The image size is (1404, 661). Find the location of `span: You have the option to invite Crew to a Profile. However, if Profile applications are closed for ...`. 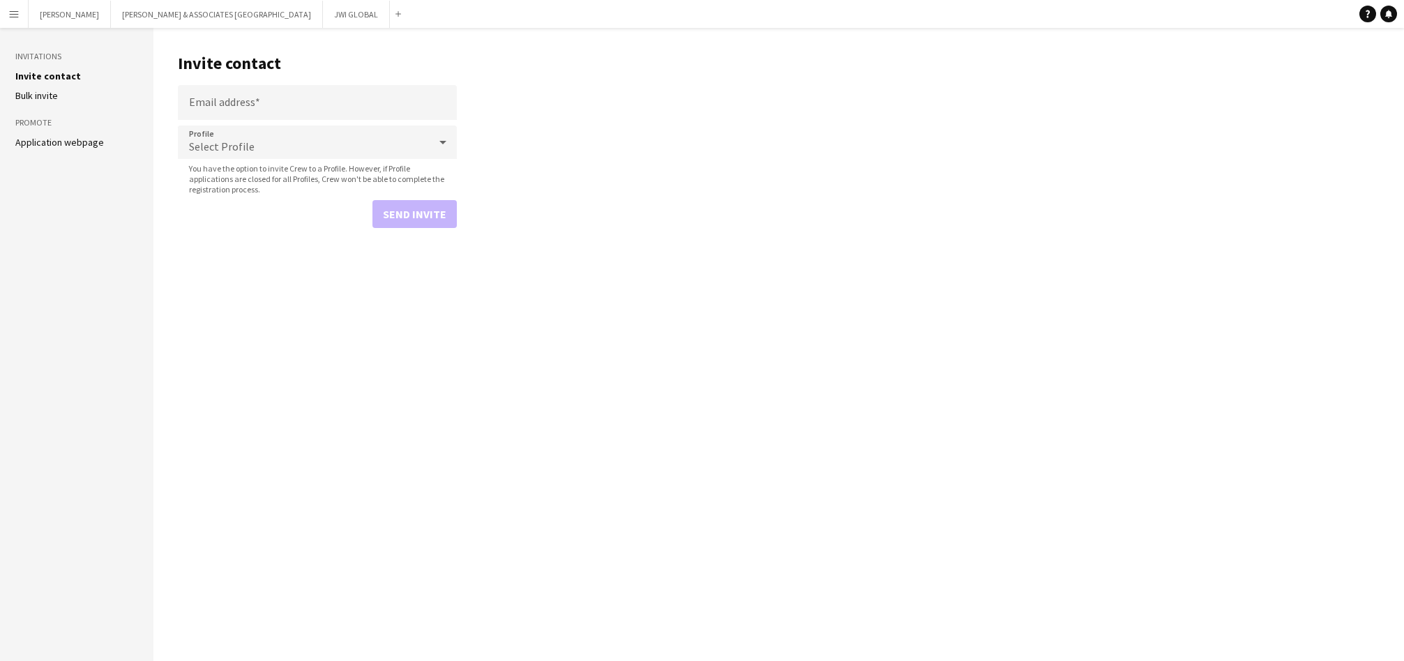

span: You have the option to invite Crew to a Profile. However, if Profile applications are closed for ... is located at coordinates (317, 179).